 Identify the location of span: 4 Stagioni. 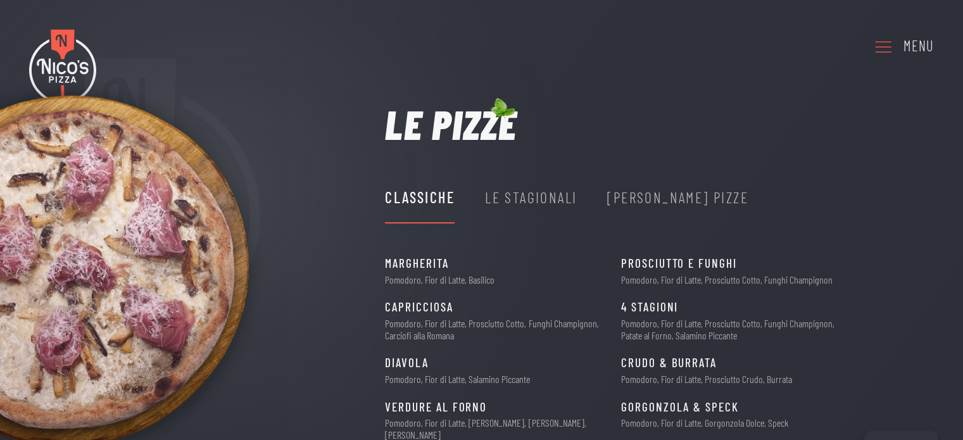
(650, 307).